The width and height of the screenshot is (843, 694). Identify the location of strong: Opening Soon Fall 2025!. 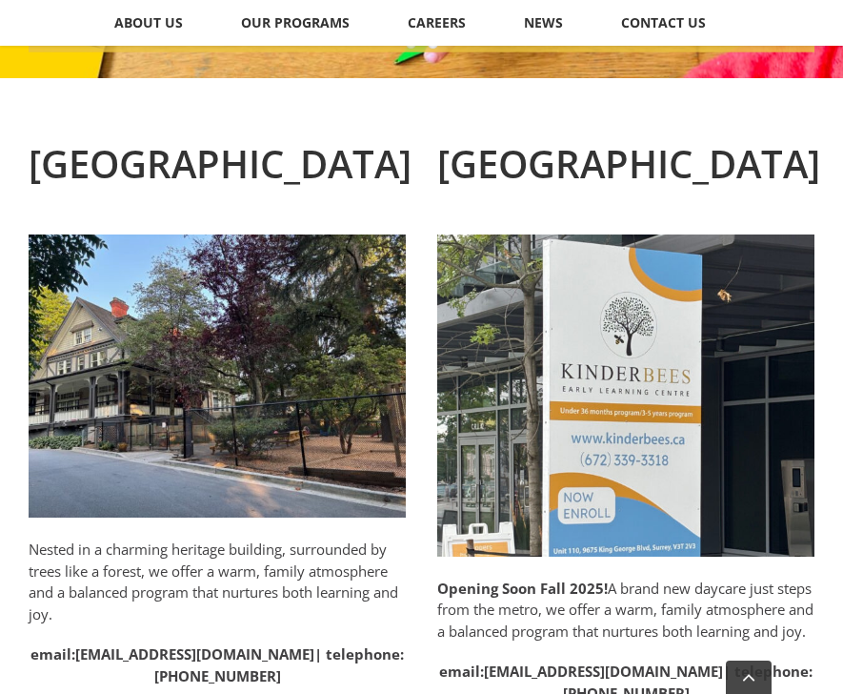
(522, 588).